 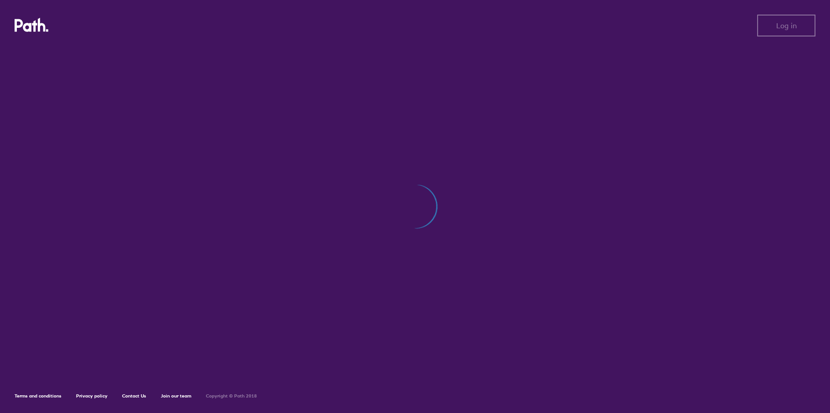 I want to click on a: Contact Us, so click(x=134, y=395).